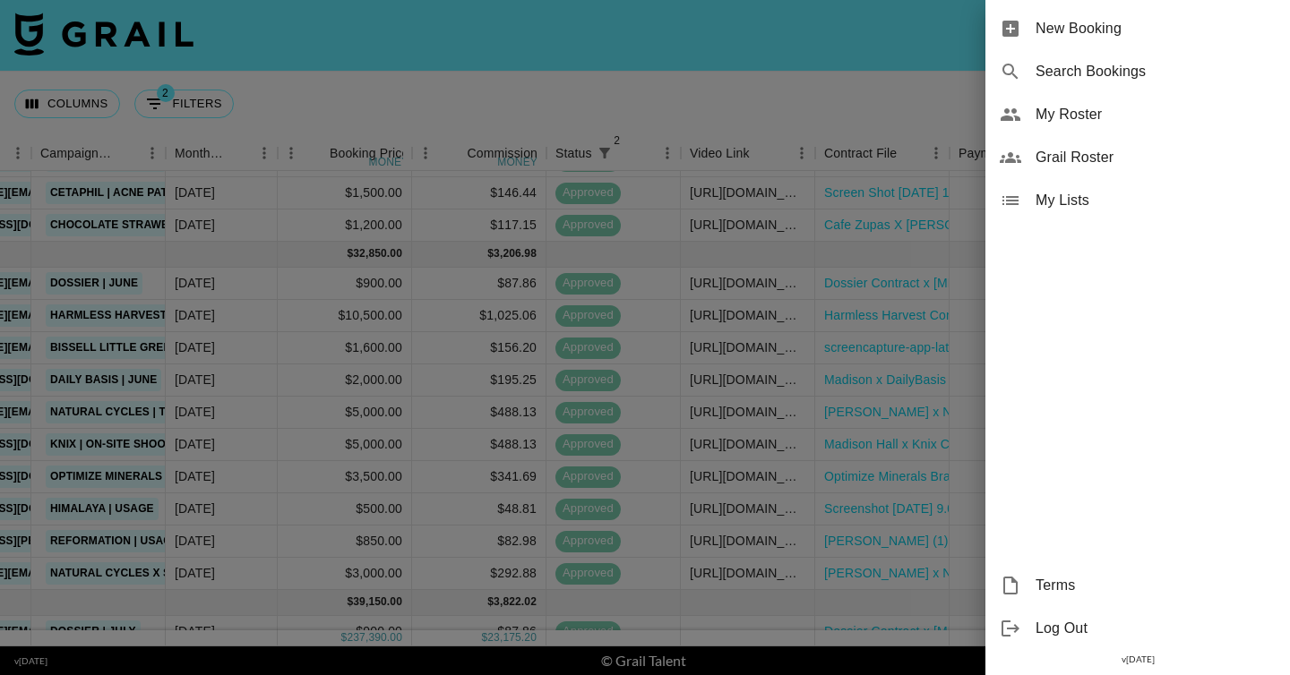 The height and width of the screenshot is (675, 1290). I want to click on div: My Lists, so click(1138, 201).